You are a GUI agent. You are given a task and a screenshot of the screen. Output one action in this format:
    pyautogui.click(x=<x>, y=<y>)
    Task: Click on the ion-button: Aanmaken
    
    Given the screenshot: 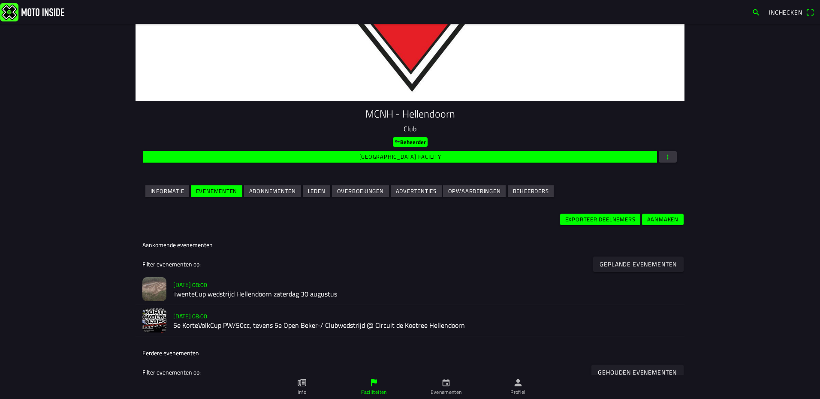 What is the action you would take?
    pyautogui.click(x=663, y=220)
    